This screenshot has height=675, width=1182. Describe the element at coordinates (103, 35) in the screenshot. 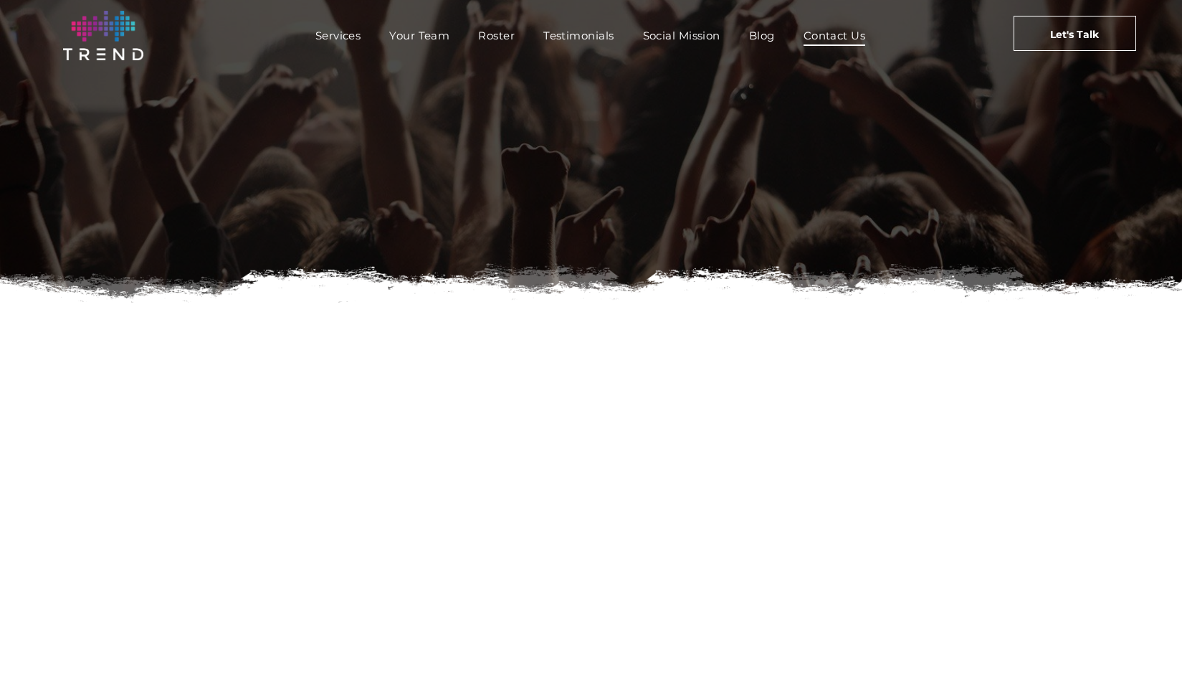

I see `img: logo` at that location.